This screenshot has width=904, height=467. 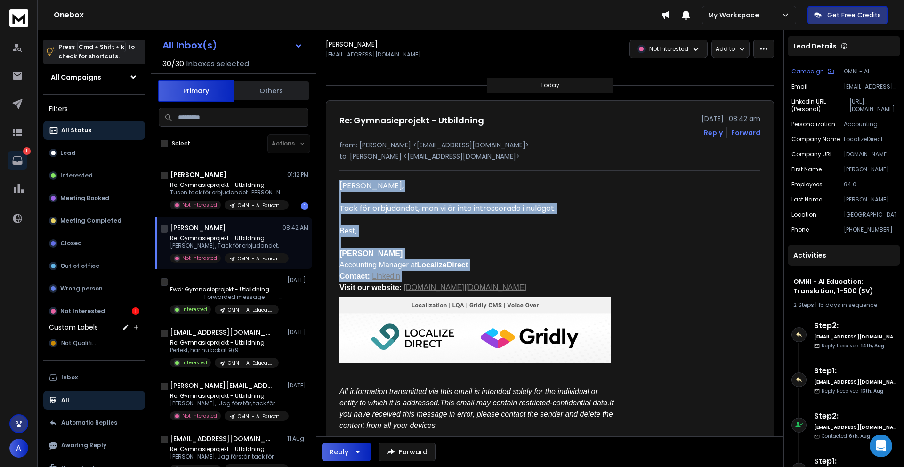 I want to click on p: Phone, so click(x=800, y=230).